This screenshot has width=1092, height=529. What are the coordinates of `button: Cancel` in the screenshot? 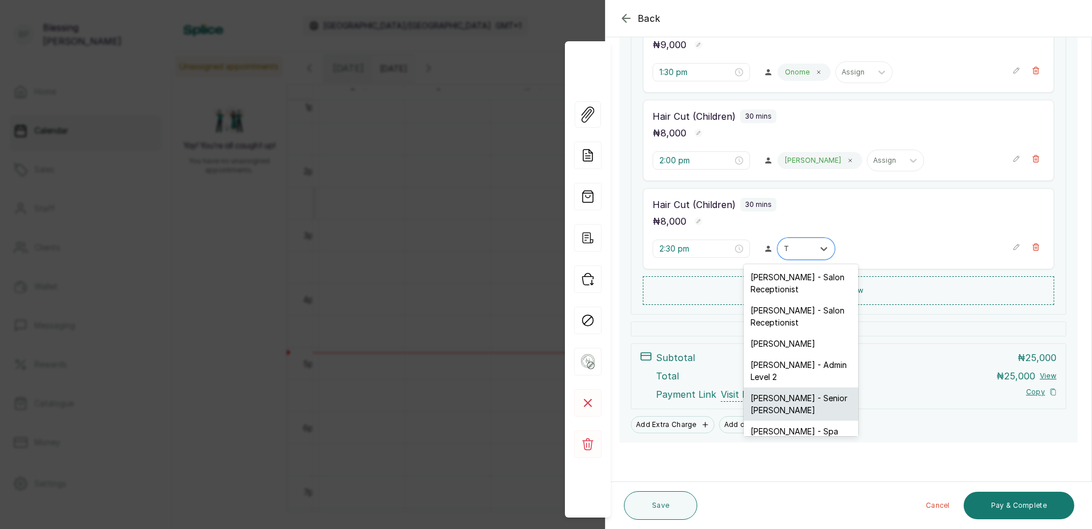 It's located at (938, 505).